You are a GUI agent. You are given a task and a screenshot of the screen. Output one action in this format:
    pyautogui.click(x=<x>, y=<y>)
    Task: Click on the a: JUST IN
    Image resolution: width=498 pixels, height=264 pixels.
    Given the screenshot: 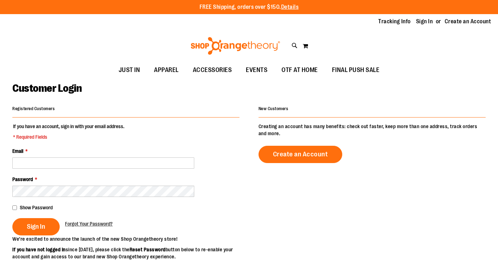 What is the action you would take?
    pyautogui.click(x=129, y=70)
    